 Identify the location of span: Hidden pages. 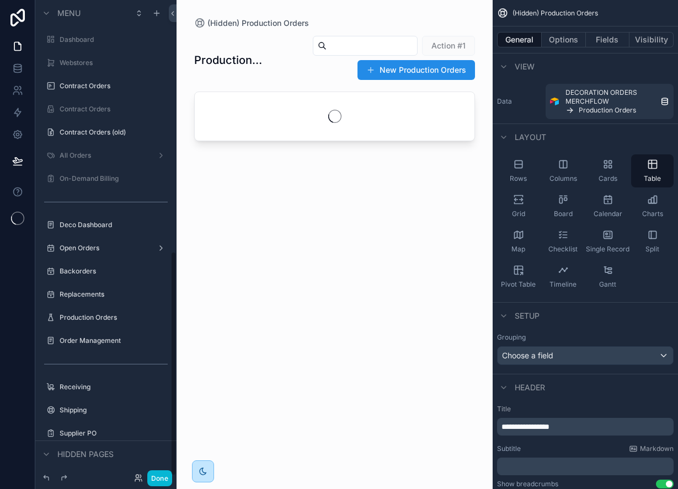
(85, 454).